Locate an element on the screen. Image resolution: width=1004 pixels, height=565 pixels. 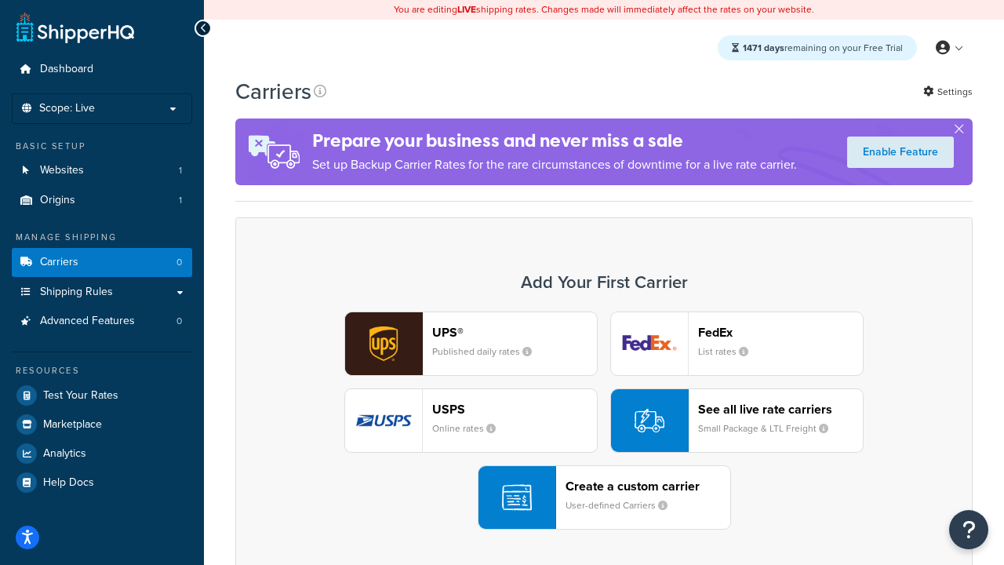
img: ups logo is located at coordinates (384, 344).